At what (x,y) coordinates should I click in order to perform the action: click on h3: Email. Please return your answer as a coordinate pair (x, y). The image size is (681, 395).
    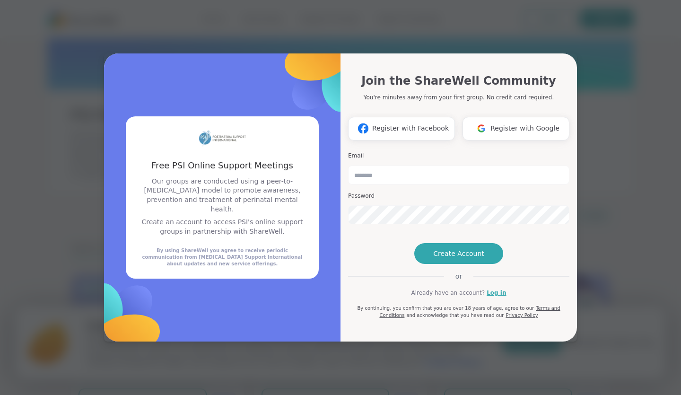
    Looking at the image, I should click on (459, 156).